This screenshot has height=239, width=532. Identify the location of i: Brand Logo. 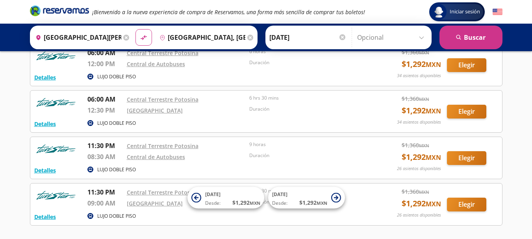
(59, 11).